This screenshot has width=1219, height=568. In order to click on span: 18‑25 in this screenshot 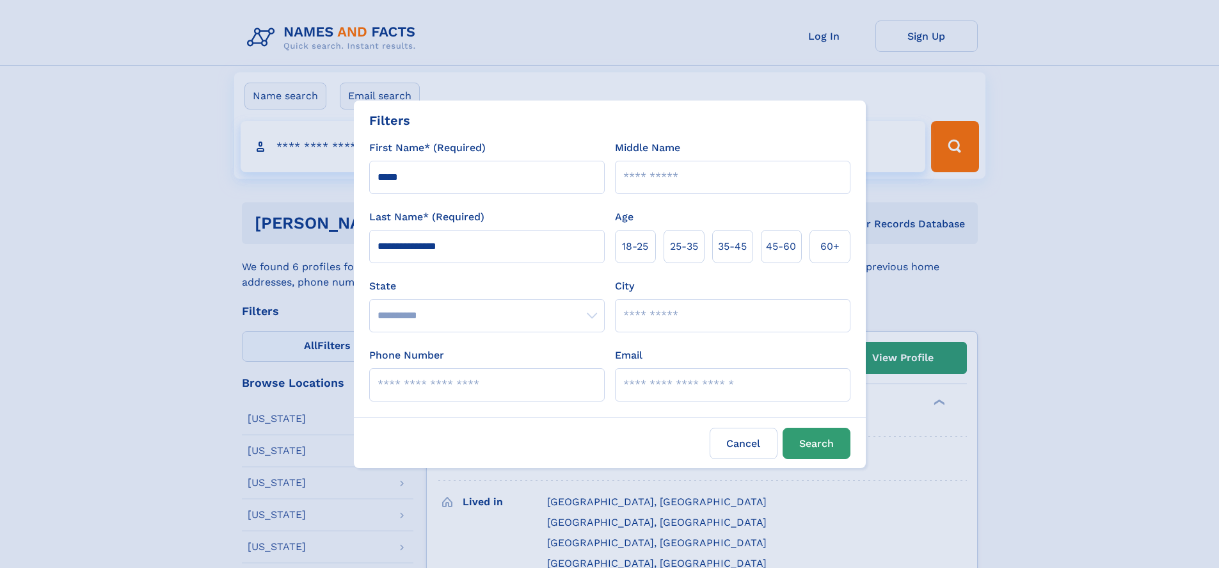, I will do `click(635, 246)`.